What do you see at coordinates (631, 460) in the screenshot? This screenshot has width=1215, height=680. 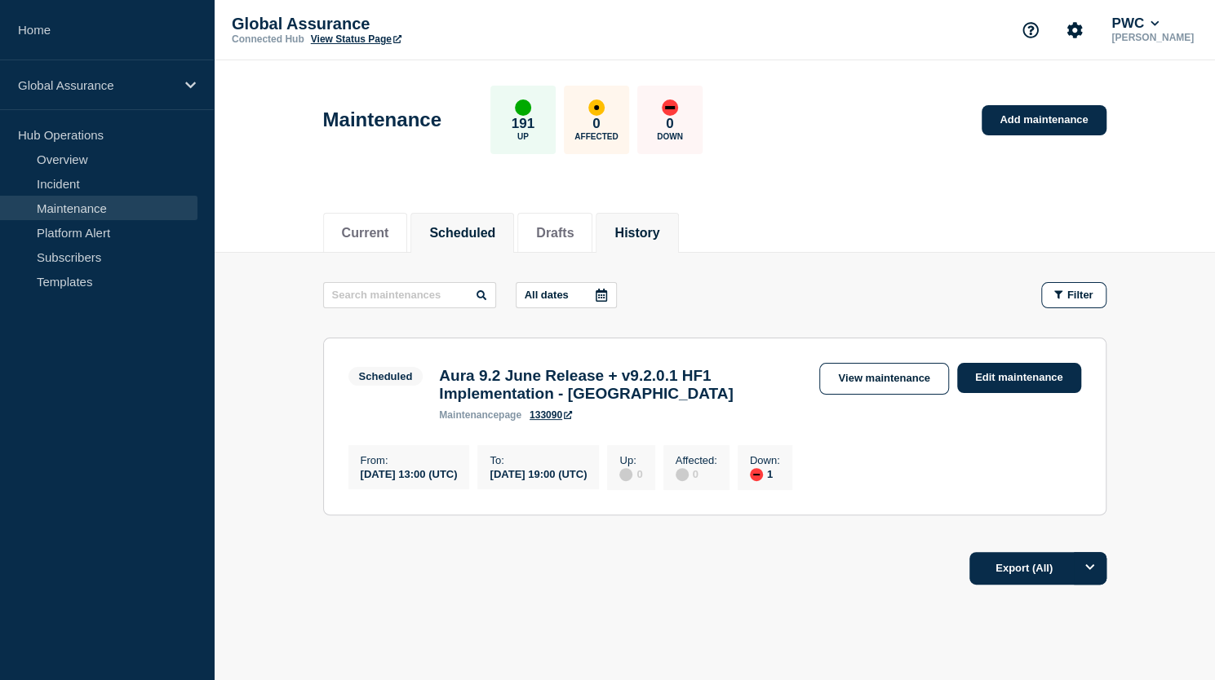 I see `p: Up :` at bounding box center [631, 460].